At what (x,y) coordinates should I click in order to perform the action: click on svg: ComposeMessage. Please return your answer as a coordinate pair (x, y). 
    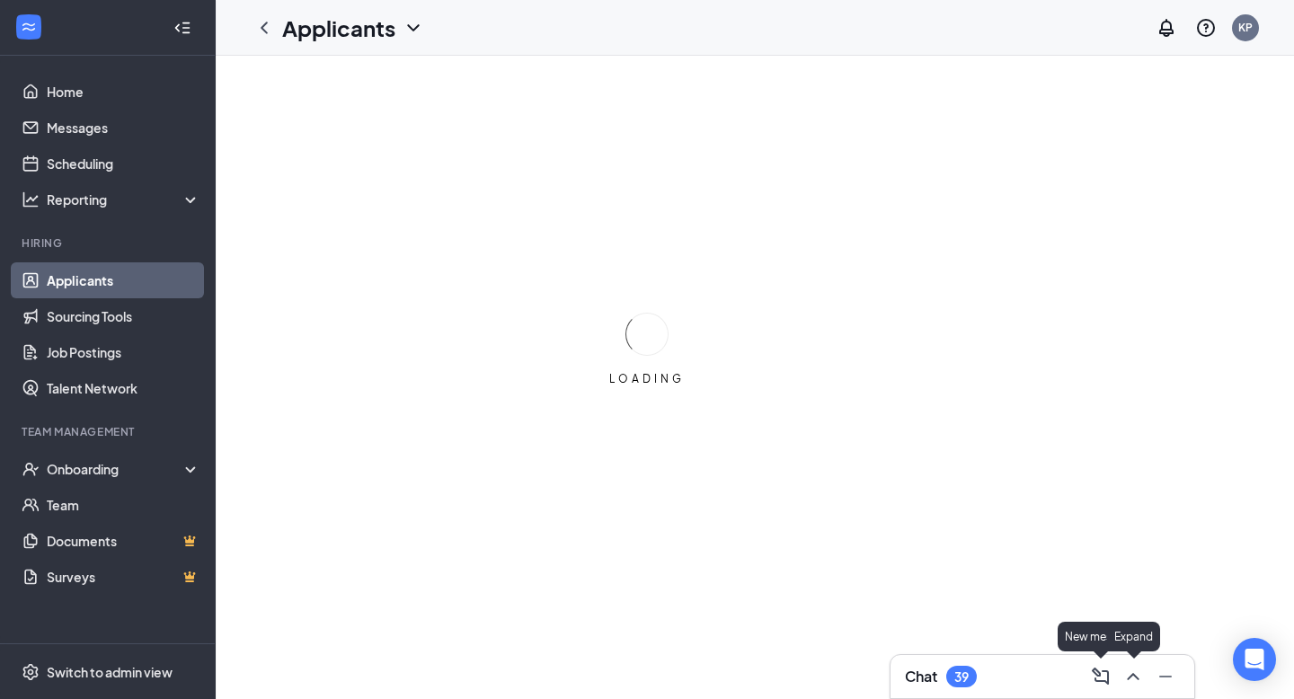
    Looking at the image, I should click on (1101, 677).